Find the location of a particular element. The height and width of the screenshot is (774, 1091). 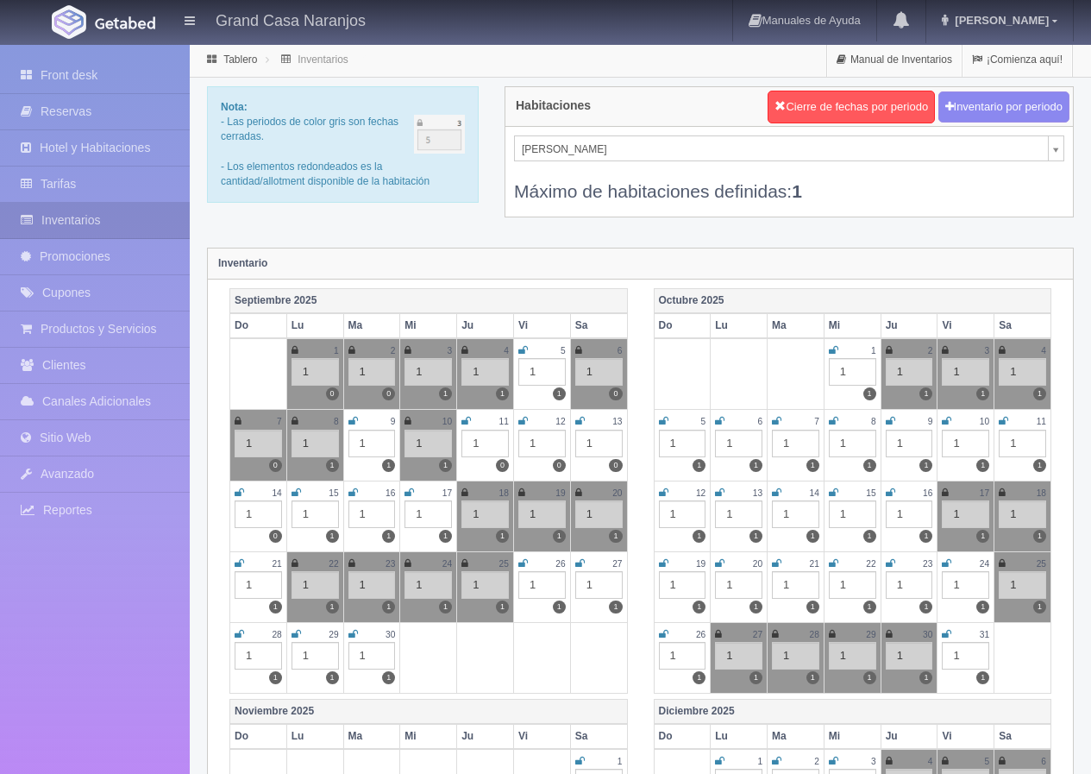

small: 1 is located at coordinates (874, 350).